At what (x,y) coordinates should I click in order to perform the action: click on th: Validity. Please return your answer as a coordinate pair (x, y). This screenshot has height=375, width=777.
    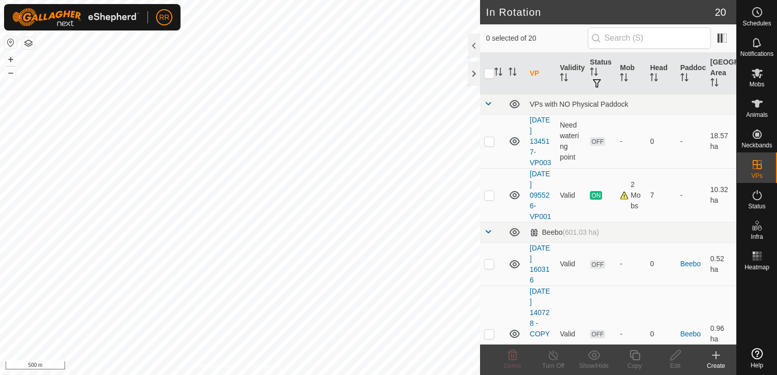
    Looking at the image, I should click on (570, 74).